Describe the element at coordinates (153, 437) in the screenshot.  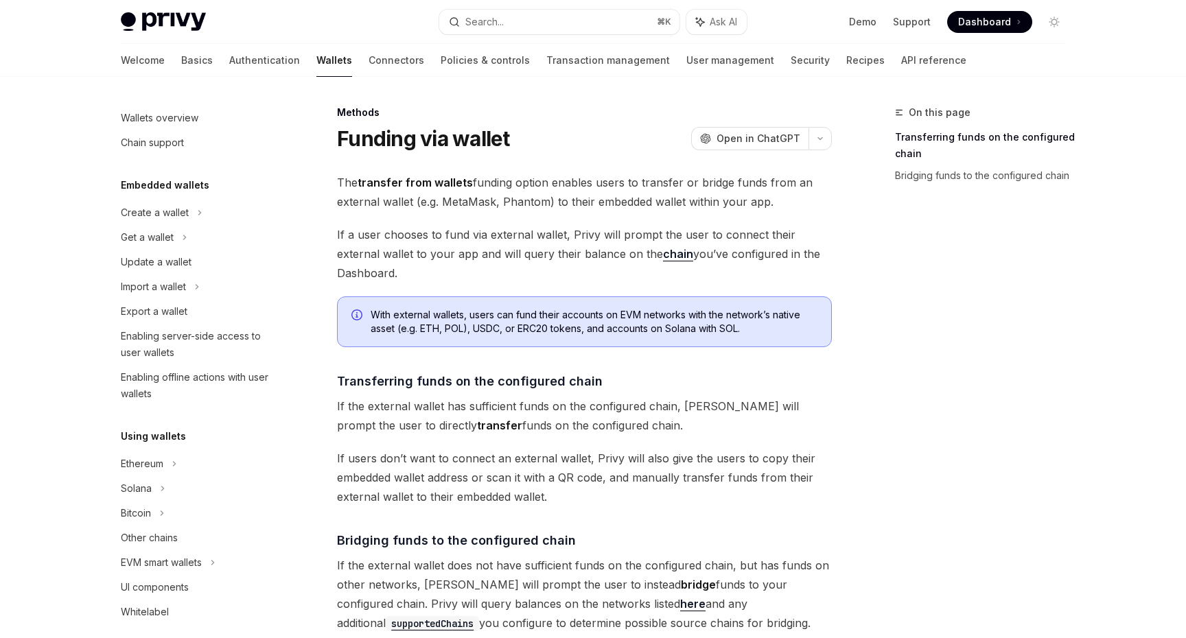
I see `h5: Using wallets` at that location.